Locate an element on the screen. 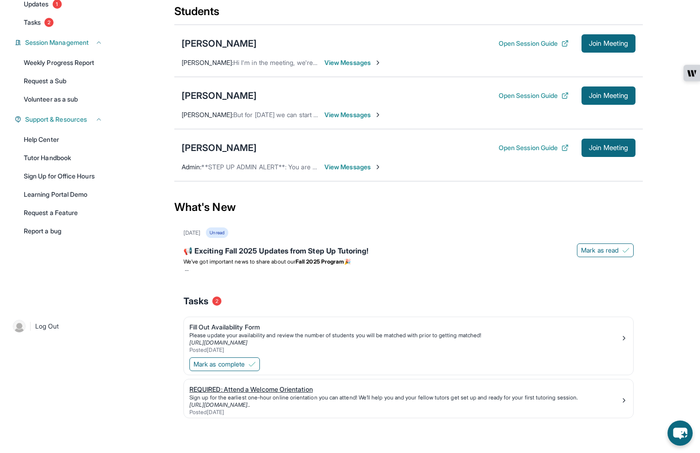  span: Mark as complete is located at coordinates (219, 364).